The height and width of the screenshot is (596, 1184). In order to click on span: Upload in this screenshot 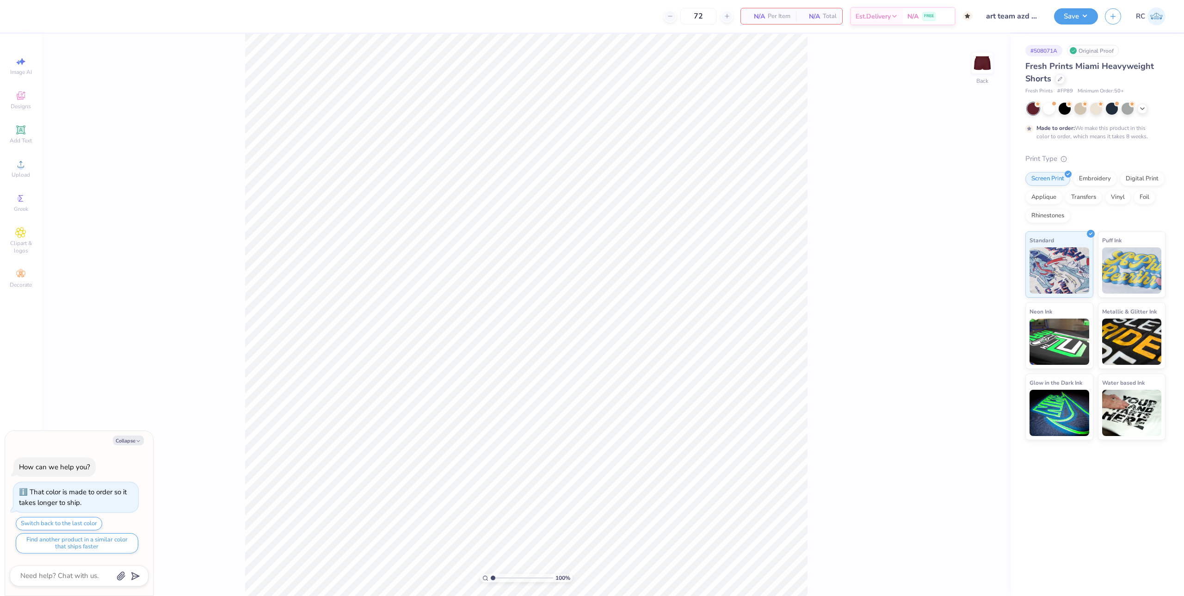, I will do `click(21, 175)`.